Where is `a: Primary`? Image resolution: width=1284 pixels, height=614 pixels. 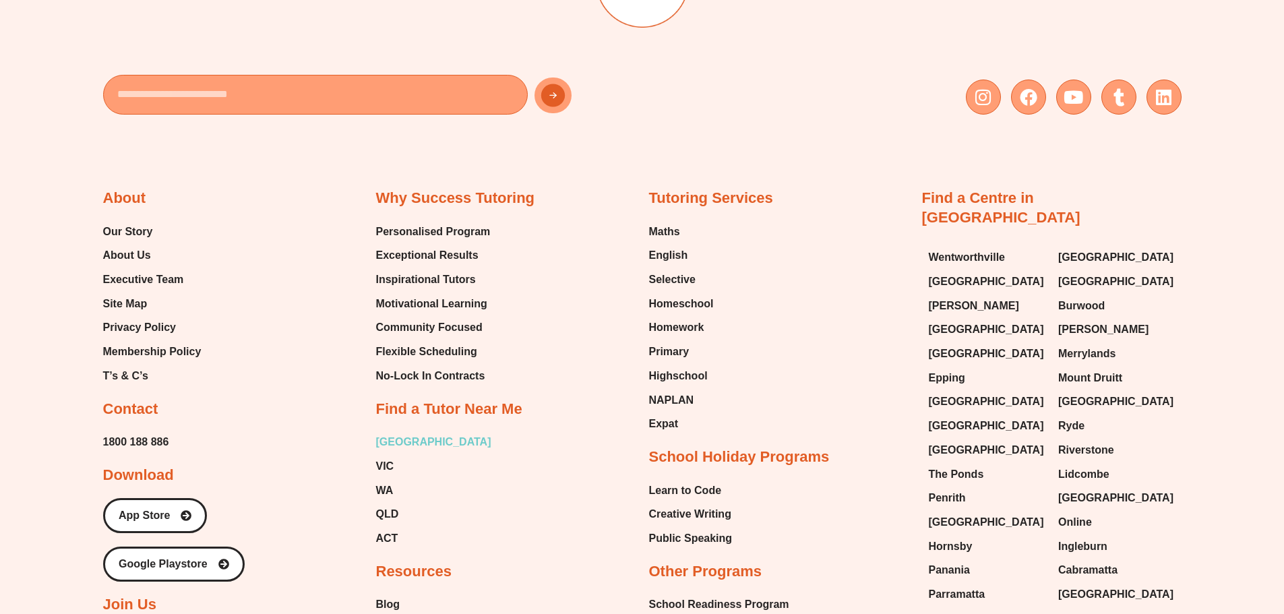
a: Primary is located at coordinates (681, 352).